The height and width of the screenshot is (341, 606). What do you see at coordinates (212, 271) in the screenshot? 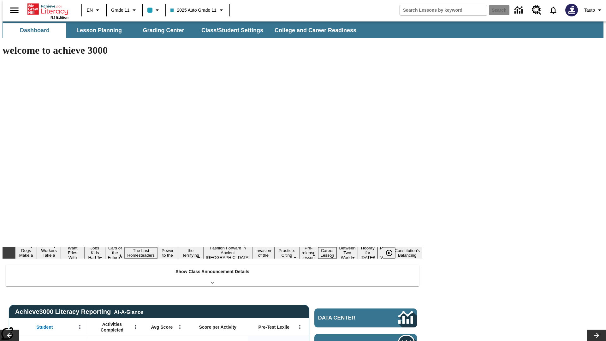
I see `p: Show Class Announcement Details` at bounding box center [212, 271].